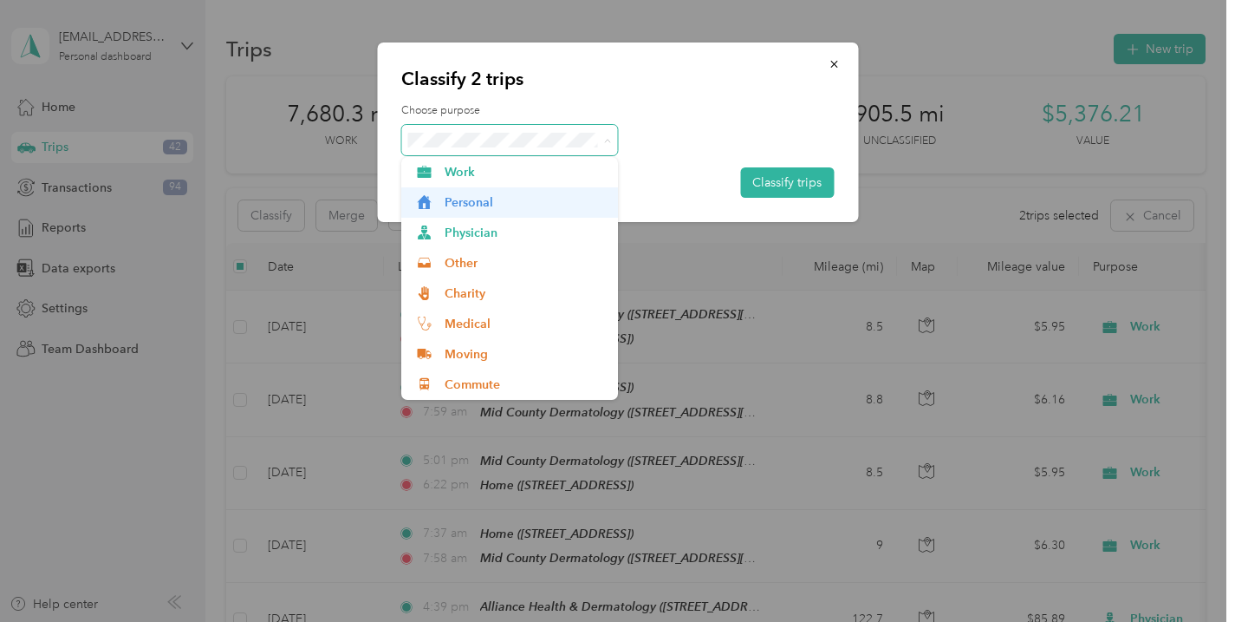 This screenshot has height=622, width=1235. I want to click on p: Classify 2 trips, so click(617, 79).